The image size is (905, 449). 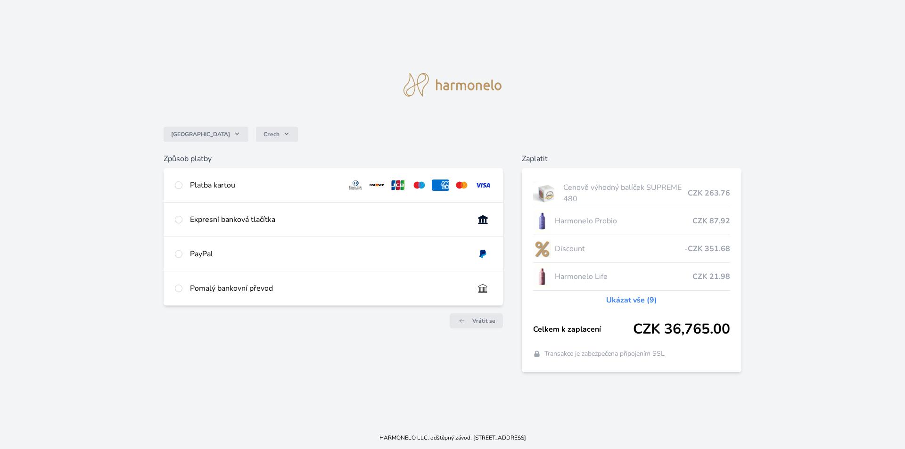 I want to click on img: supreme.jpg, so click(x=546, y=193).